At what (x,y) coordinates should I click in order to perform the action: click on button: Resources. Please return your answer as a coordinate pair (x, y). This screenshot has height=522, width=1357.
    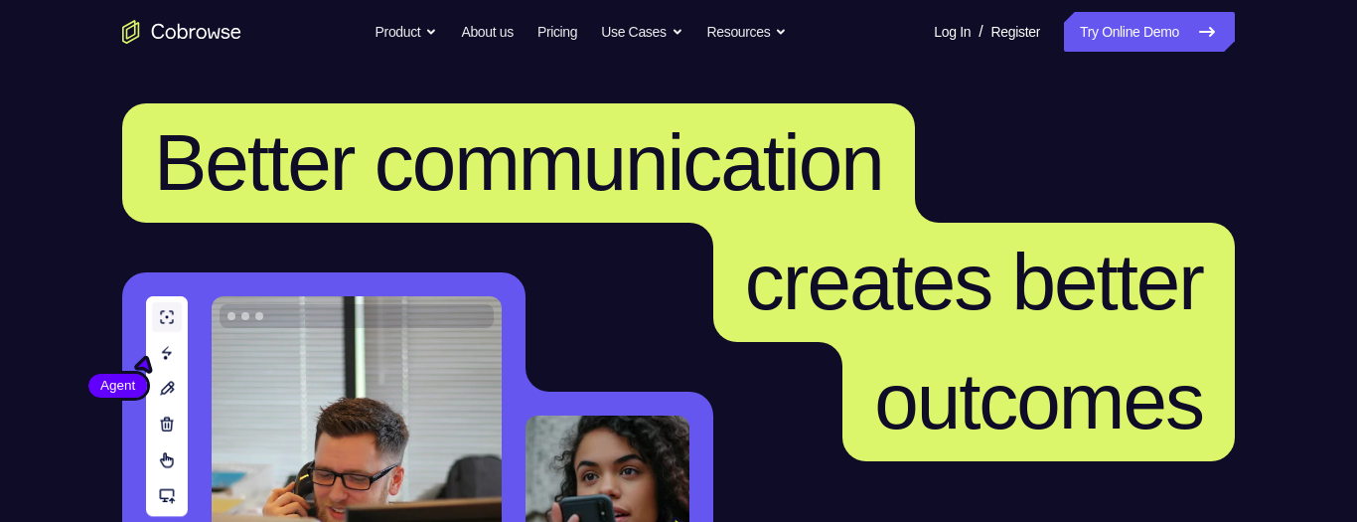
    Looking at the image, I should click on (747, 32).